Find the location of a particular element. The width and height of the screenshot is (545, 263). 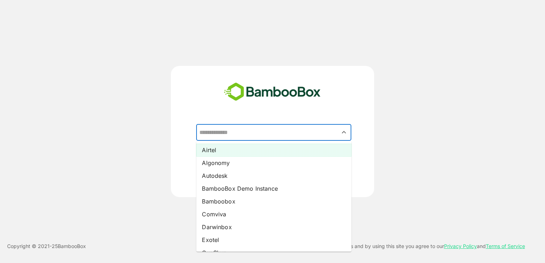

li: Exotel is located at coordinates (273, 240).